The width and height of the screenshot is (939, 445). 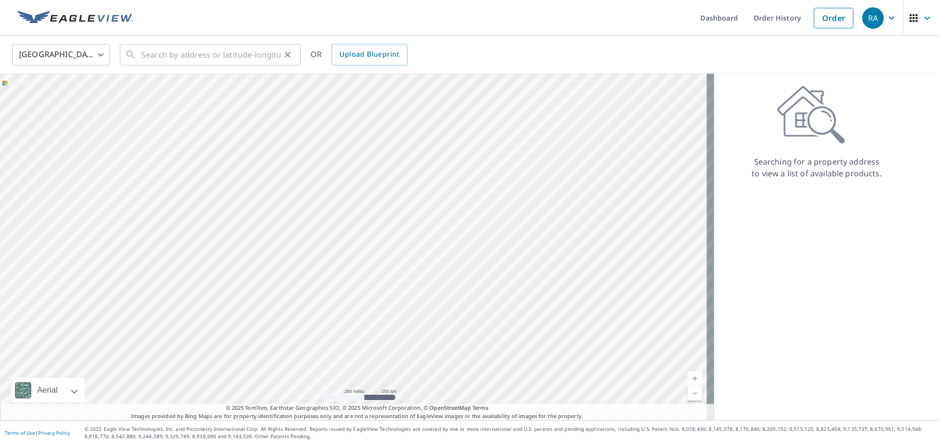 I want to click on div: OR, so click(x=359, y=55).